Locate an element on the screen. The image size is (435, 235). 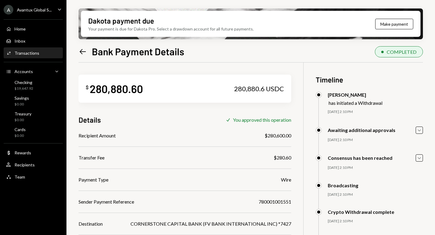
div: Savings is located at coordinates (22, 98).